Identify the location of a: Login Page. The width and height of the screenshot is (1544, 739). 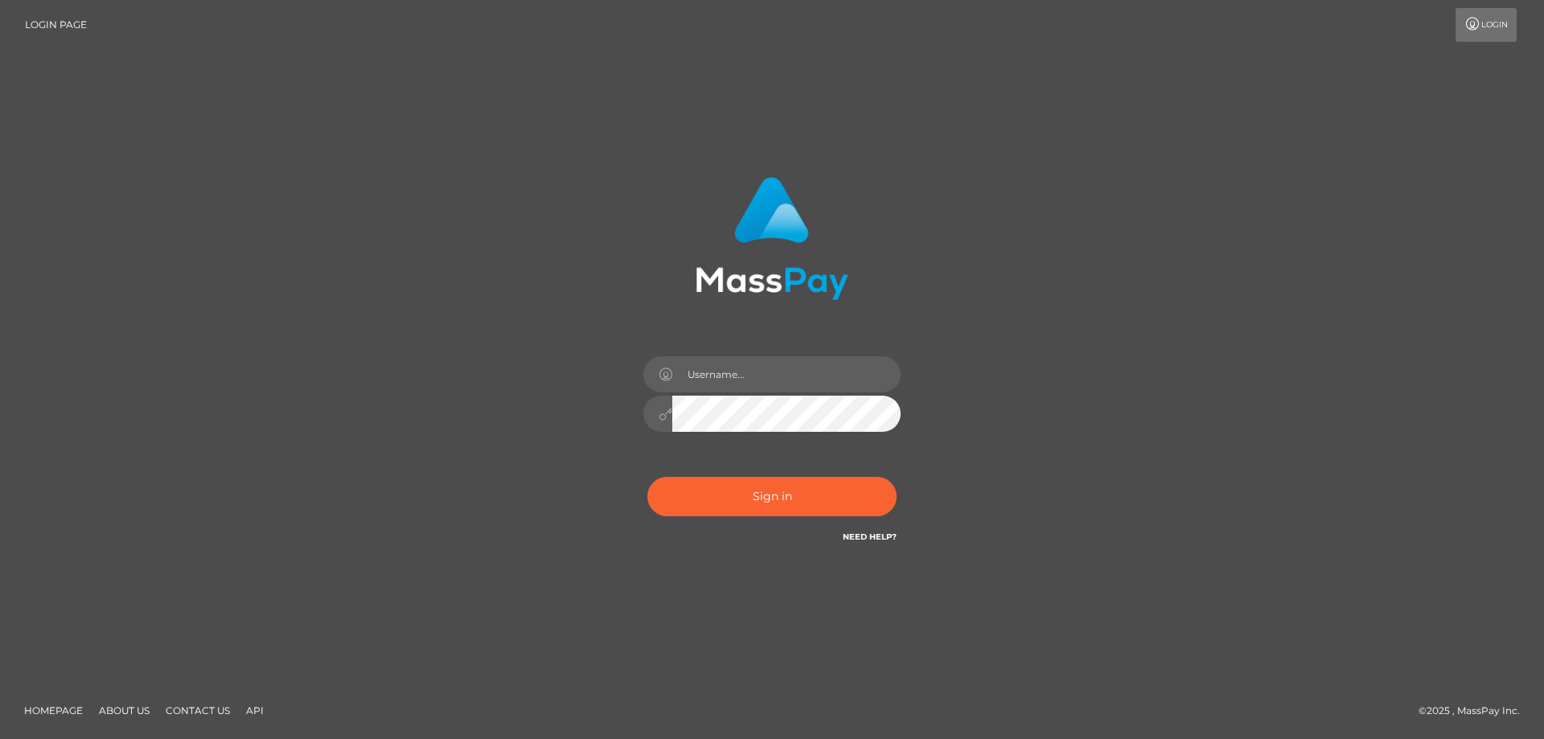
(55, 25).